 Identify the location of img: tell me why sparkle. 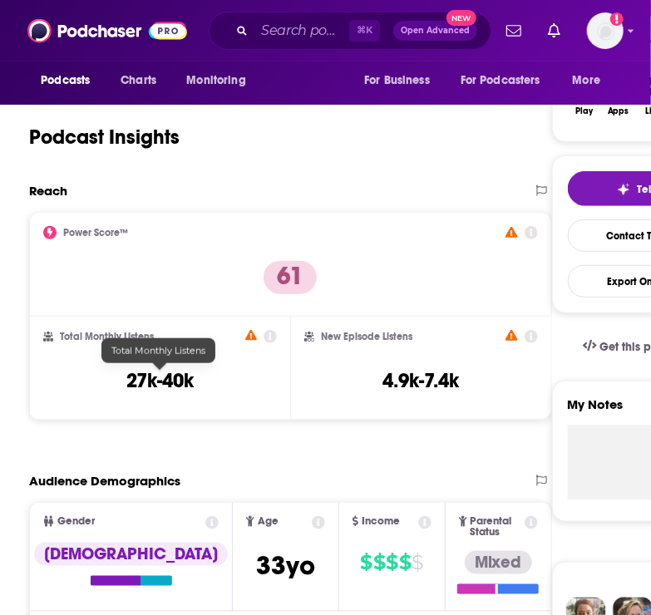
(623, 189).